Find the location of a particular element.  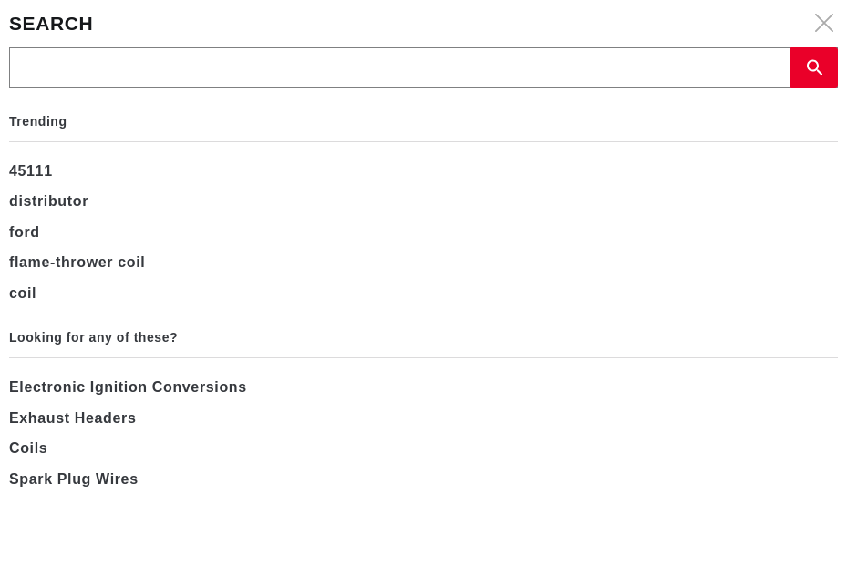

div: Search is located at coordinates (423, 24).